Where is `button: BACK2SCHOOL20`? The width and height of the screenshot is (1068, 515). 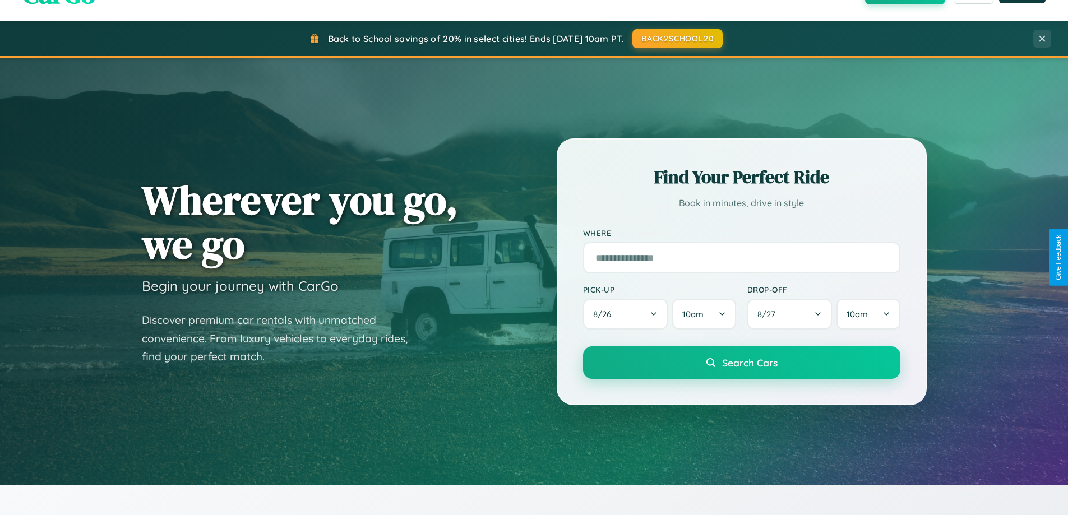
button: BACK2SCHOOL20 is located at coordinates (677, 39).